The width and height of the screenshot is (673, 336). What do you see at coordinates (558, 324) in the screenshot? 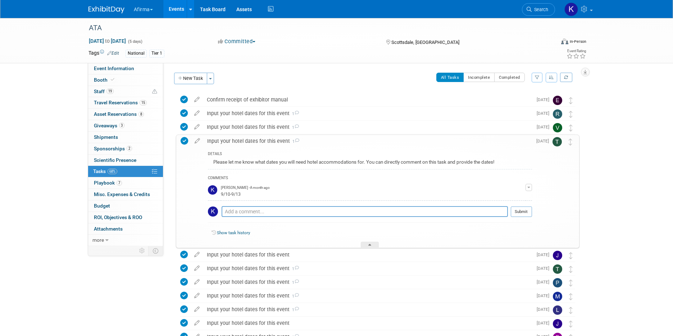
I see `img: Jenn Newman` at bounding box center [558, 324].